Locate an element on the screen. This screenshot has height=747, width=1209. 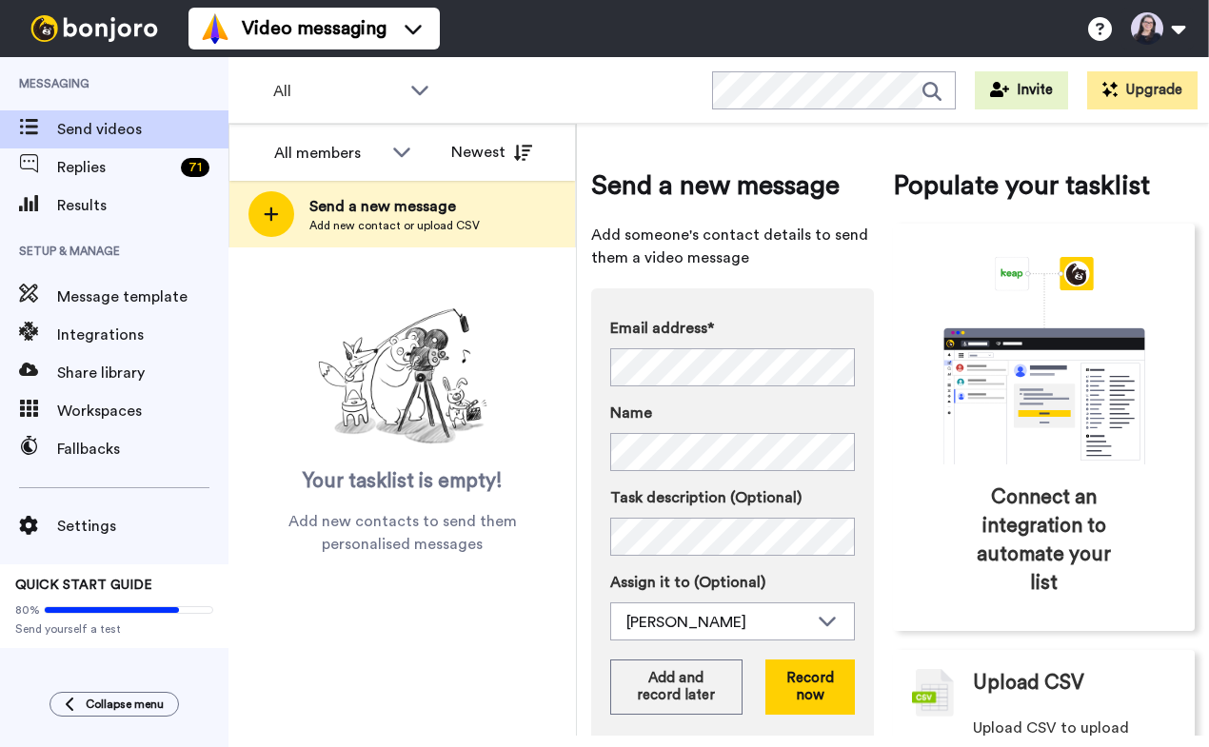
span: Name is located at coordinates (631, 413).